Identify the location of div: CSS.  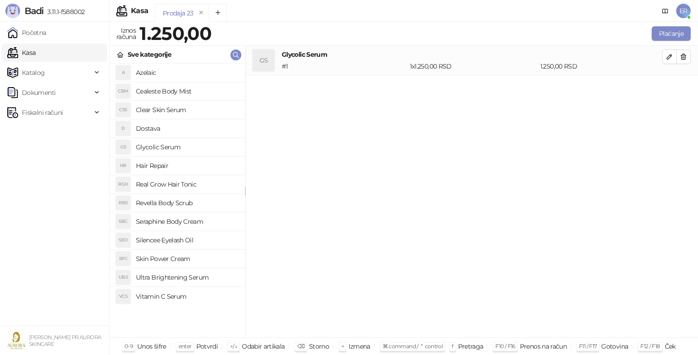
(123, 110).